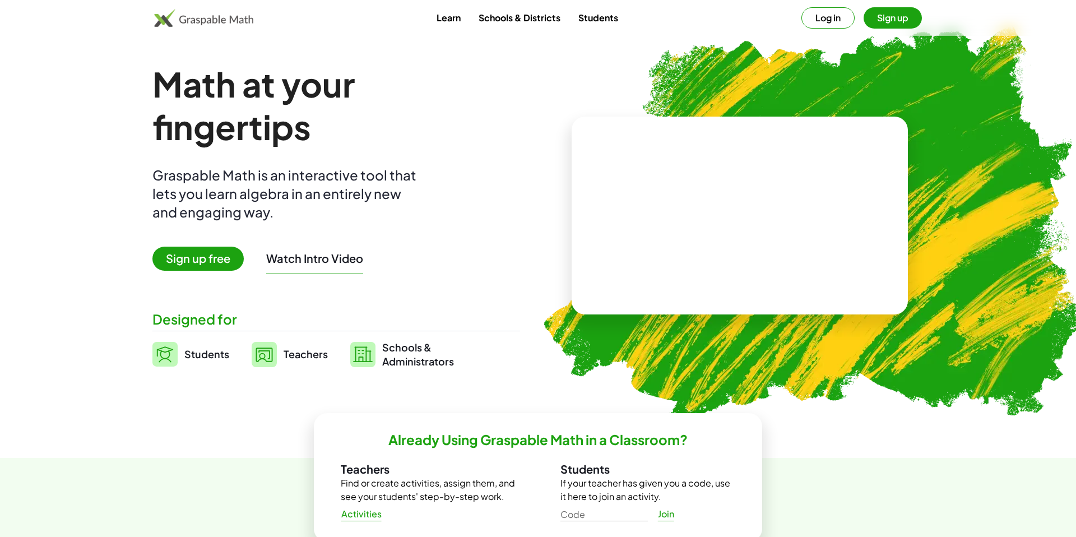  Describe the element at coordinates (449, 17) in the screenshot. I see `a: Learn` at that location.